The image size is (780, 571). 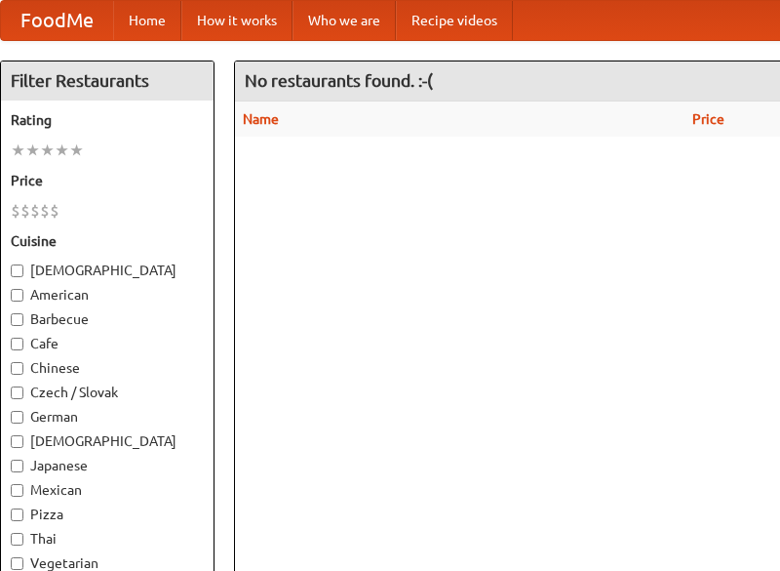 I want to click on label: Czech / Slovak, so click(x=107, y=392).